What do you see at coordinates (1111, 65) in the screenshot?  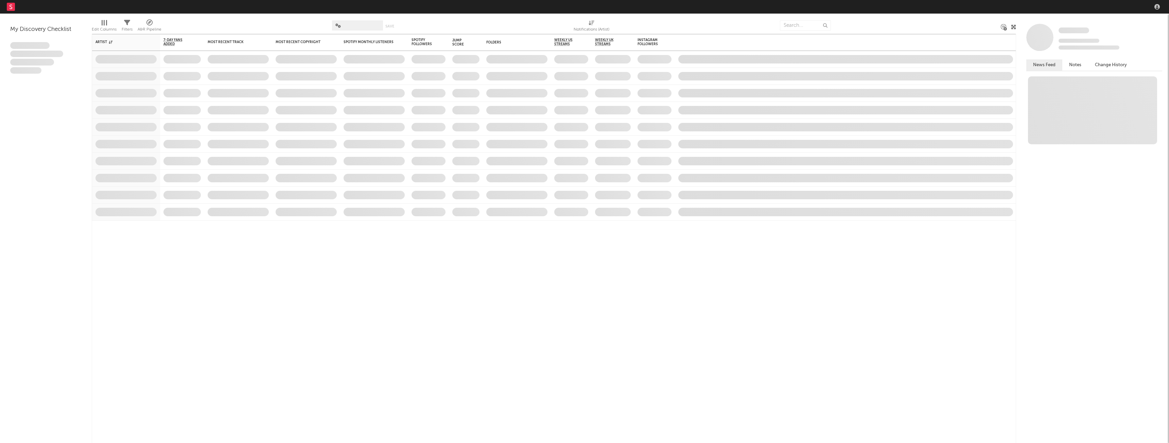 I see `button: Change History` at bounding box center [1111, 65].